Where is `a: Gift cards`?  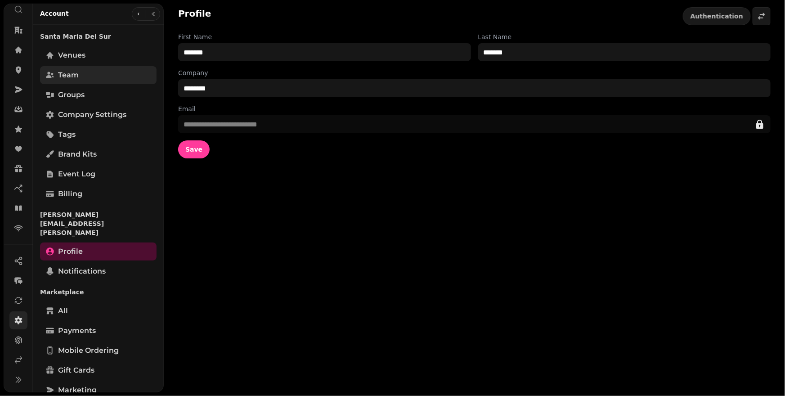
a: Gift cards is located at coordinates (98, 370).